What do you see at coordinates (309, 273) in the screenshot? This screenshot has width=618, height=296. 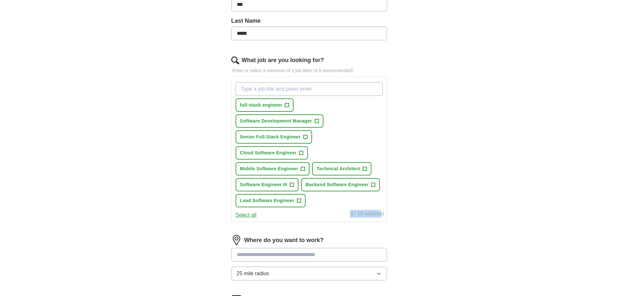 I see `button: 25 mile radius` at bounding box center [309, 273].